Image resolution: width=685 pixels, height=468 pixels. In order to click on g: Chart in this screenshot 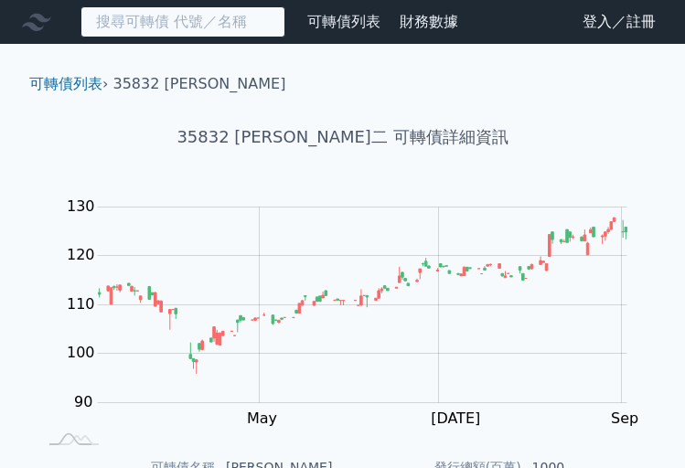, I will do `click(356, 330)`.